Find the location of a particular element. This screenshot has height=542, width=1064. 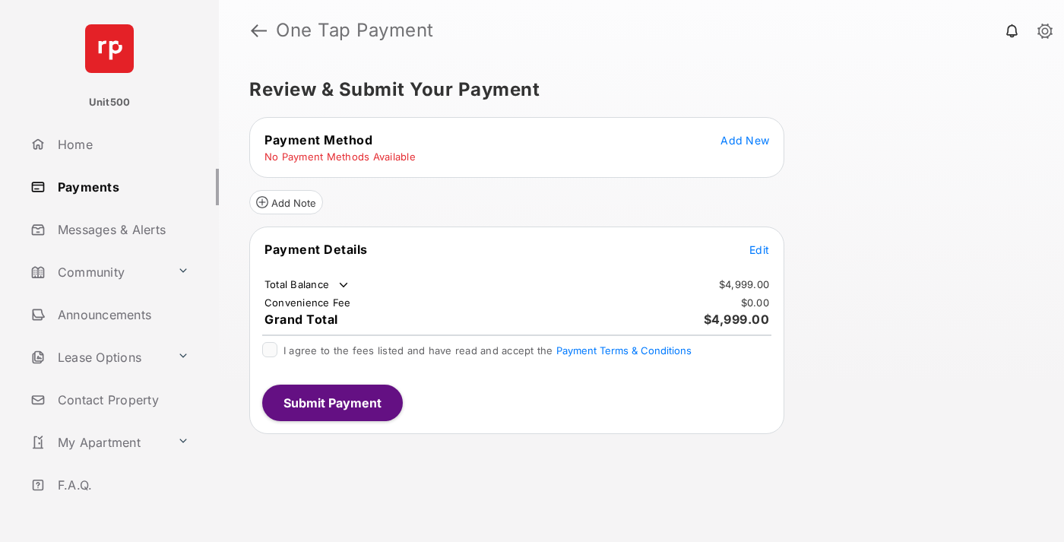

img: svg+xml;base64,PHN2ZyB4bWxucz0iaHR0cDovL3d3dy53My5vcmcvMjAwMC9zdmciIHdpZHRoPSI2NCIgaGVpZ2h0PSI2NC... is located at coordinates (109, 49).